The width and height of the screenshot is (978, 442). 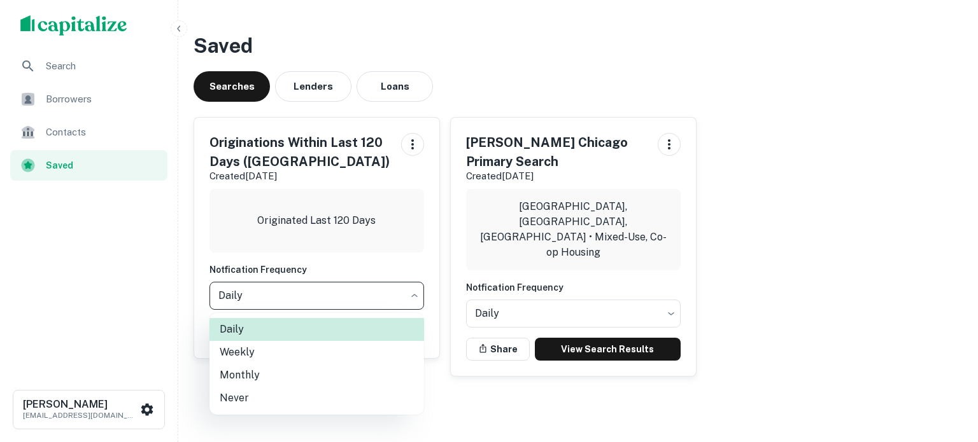 What do you see at coordinates (946, 371) in the screenshot?
I see `div: Chat Widget` at bounding box center [946, 371].